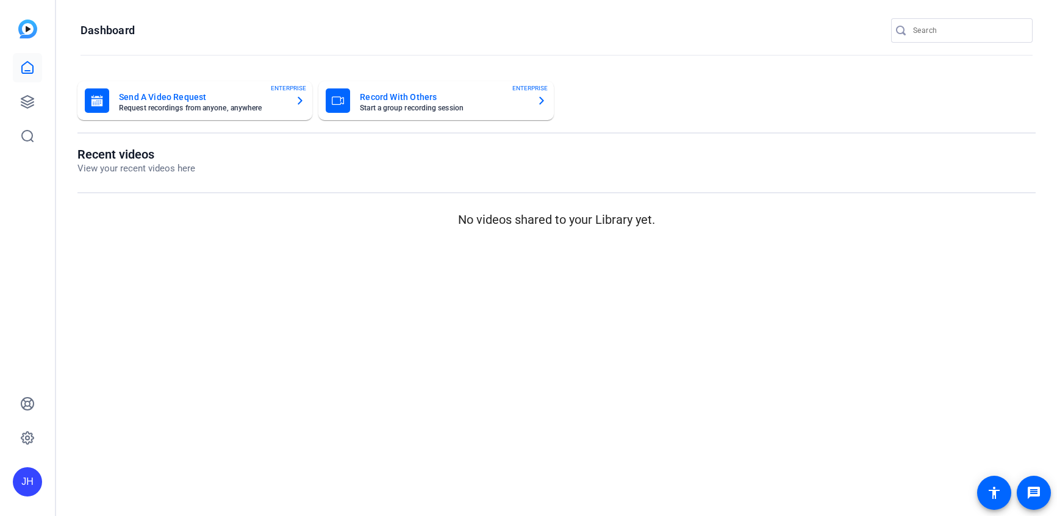 The image size is (1057, 516). I want to click on p: No videos shared to your Library yet., so click(556, 220).